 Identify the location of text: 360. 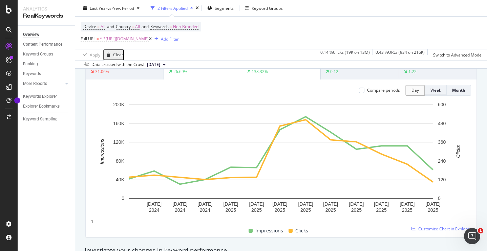
(442, 142).